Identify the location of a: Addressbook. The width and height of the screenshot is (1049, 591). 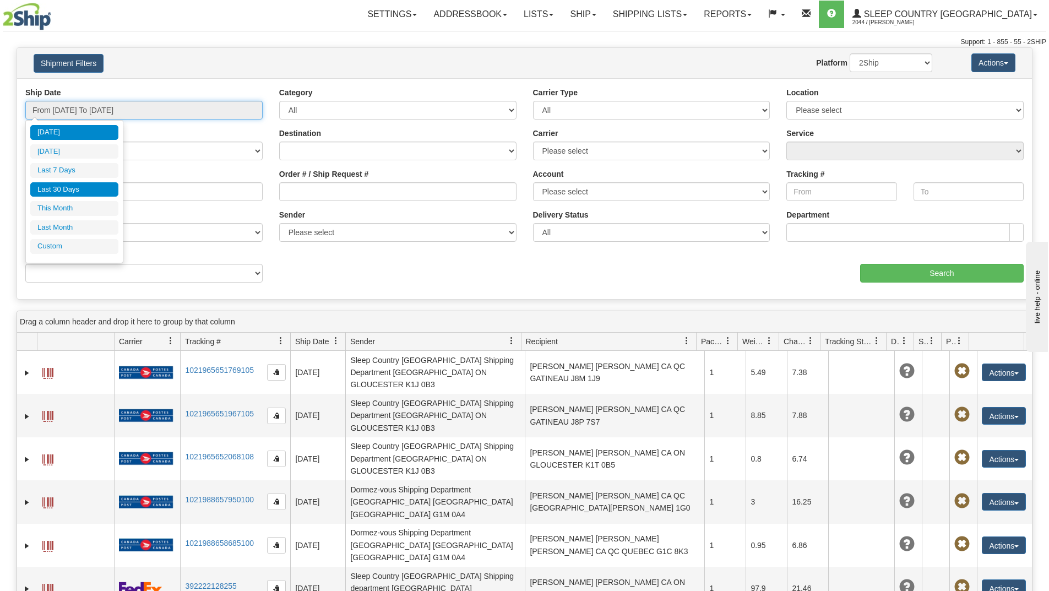
(470, 14).